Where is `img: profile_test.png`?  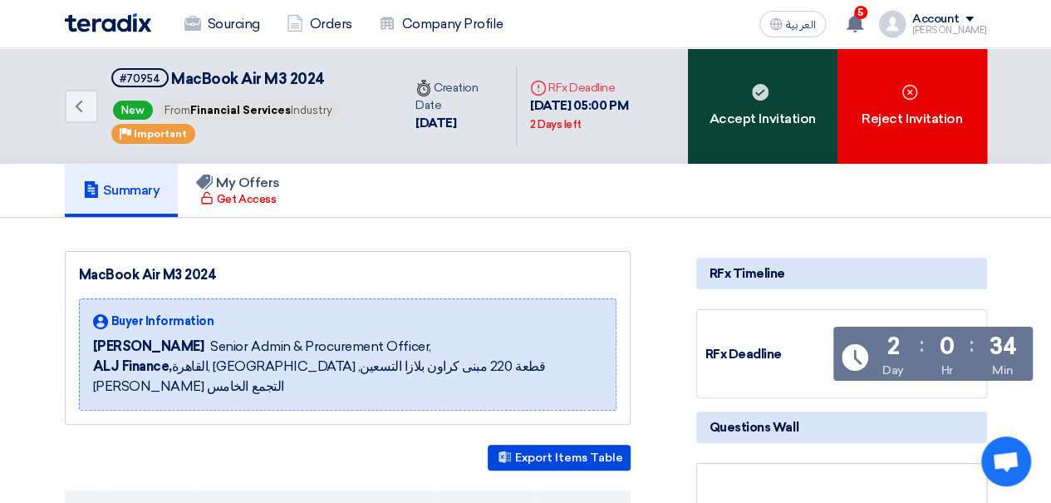
img: profile_test.png is located at coordinates (893, 24).